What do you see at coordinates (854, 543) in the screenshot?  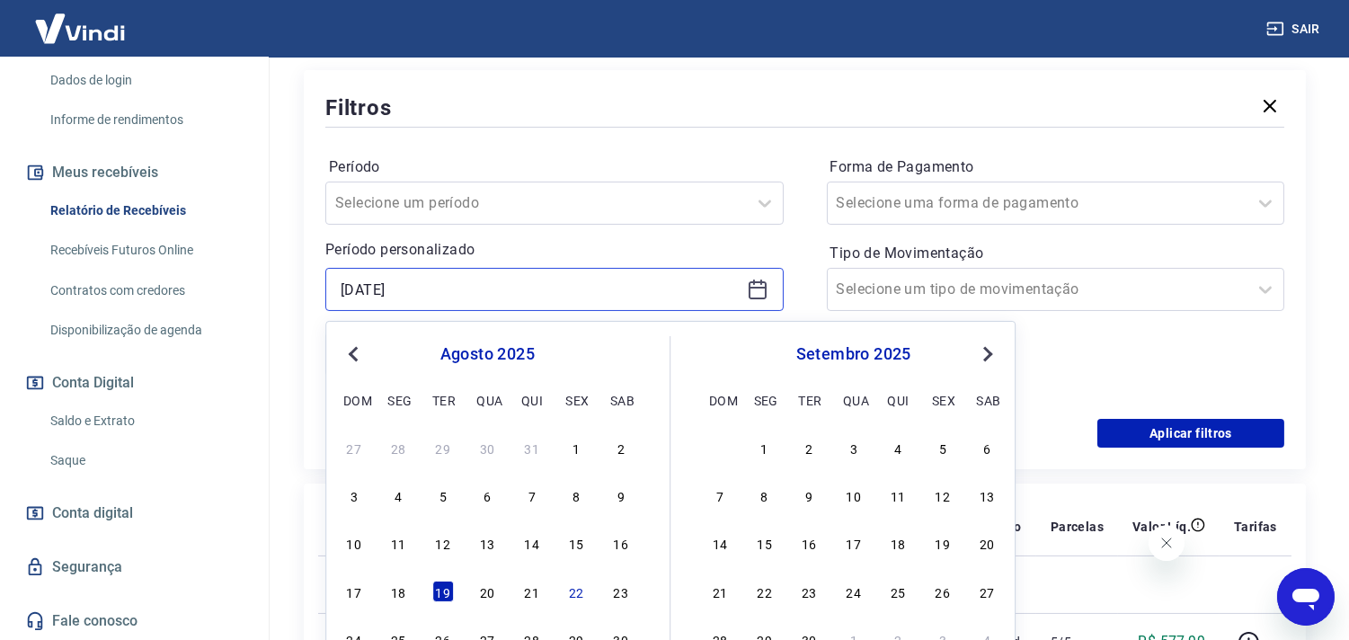 I see `div: Choose quarta-feira, 17 de setembro de 2025` at bounding box center [854, 543].